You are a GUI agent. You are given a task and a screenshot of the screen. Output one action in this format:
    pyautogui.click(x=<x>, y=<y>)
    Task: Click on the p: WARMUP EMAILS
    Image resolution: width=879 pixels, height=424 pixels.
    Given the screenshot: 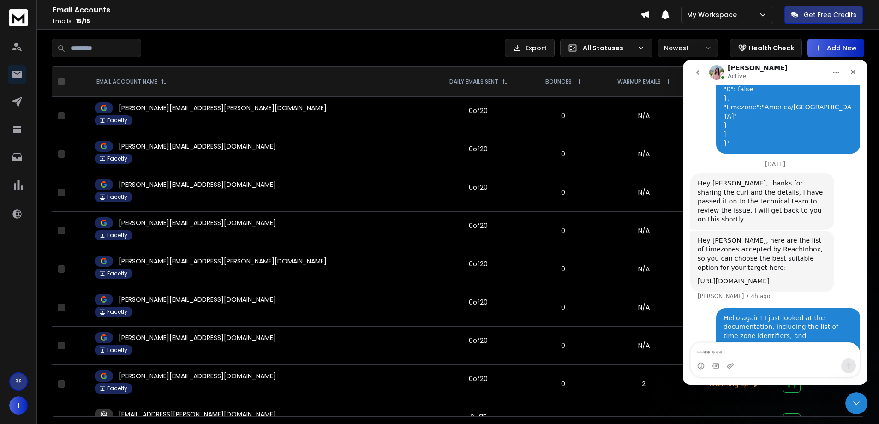 What is the action you would take?
    pyautogui.click(x=639, y=82)
    